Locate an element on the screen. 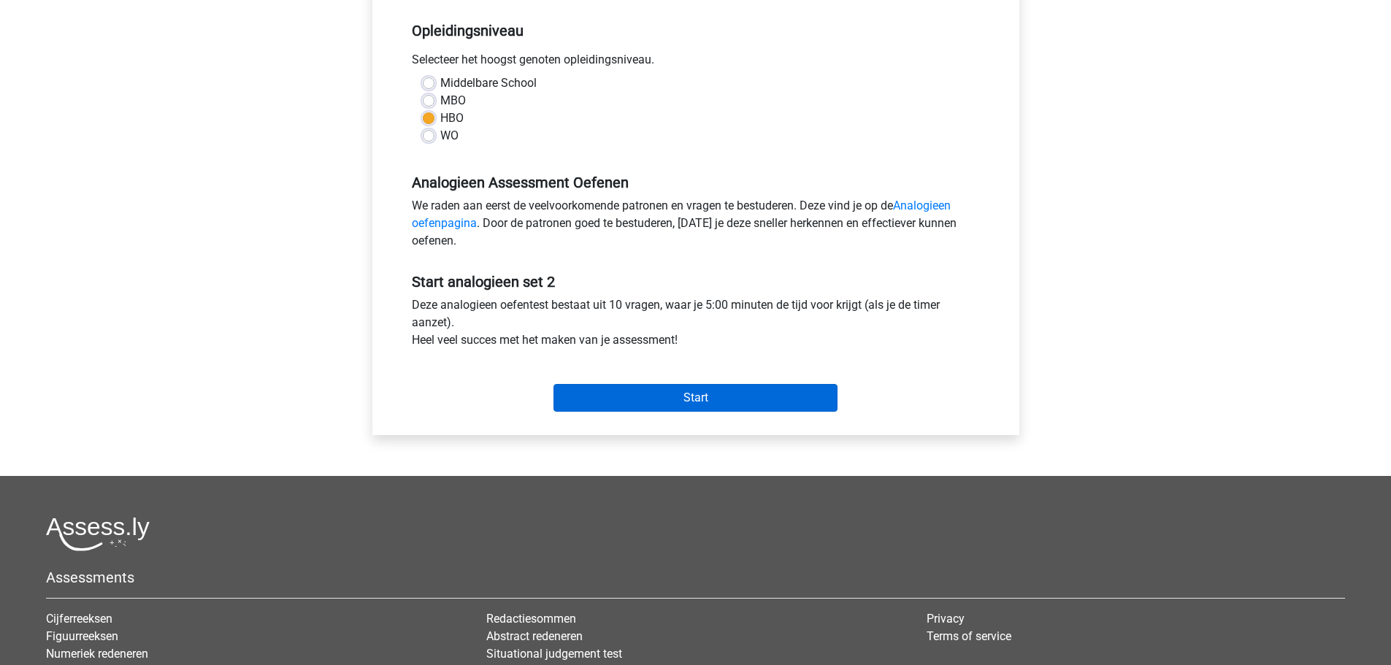 This screenshot has width=1391, height=665. a: Redactiesommen is located at coordinates (531, 618).